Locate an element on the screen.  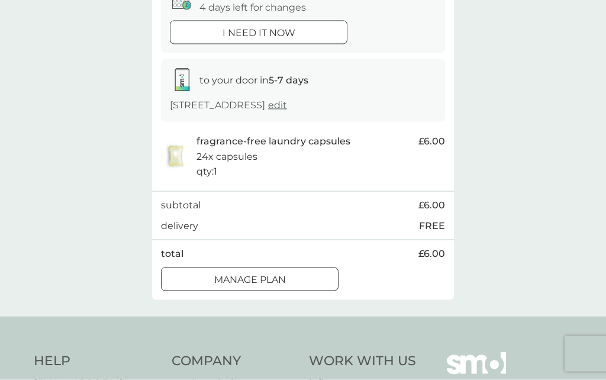
strong: 5-7 days is located at coordinates (288, 80).